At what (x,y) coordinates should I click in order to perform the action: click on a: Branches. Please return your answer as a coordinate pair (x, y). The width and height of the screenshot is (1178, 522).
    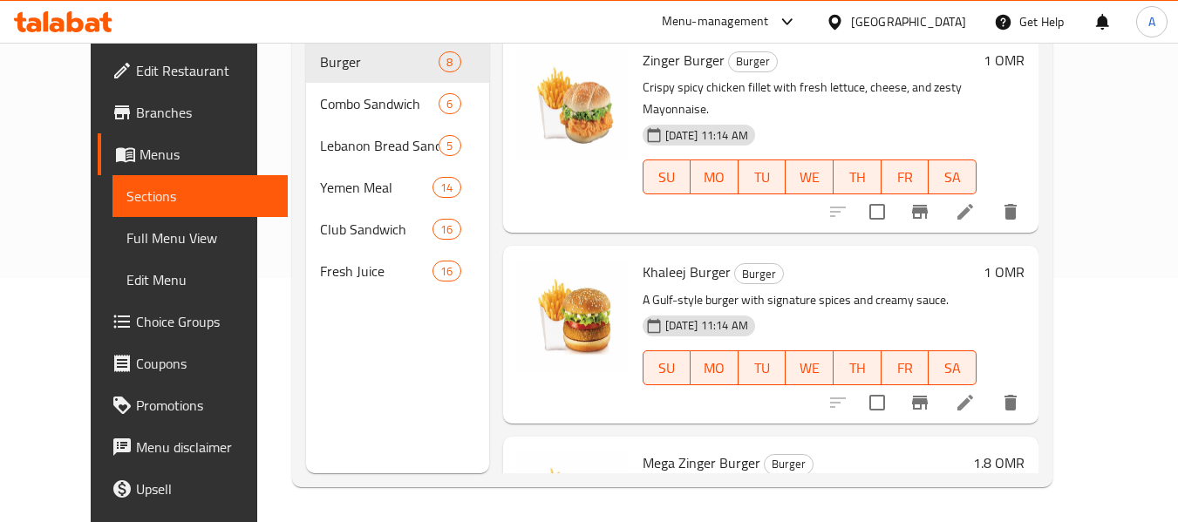
    Looking at the image, I should click on (193, 112).